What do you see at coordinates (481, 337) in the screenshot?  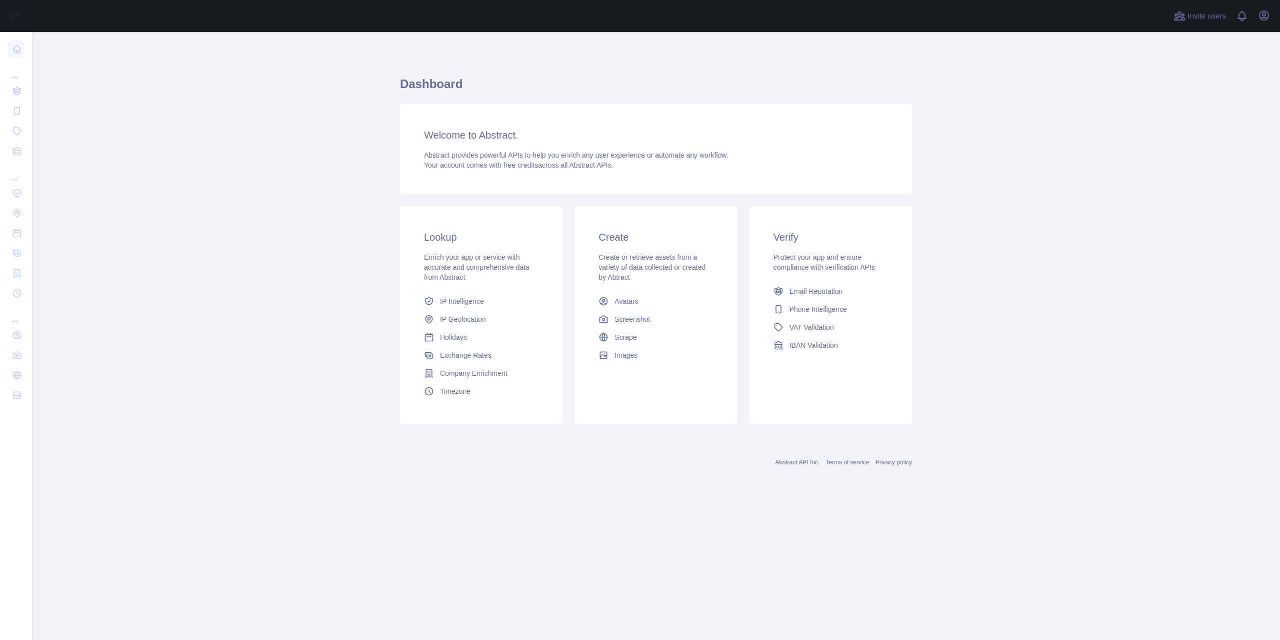 I see `a: Holidays` at bounding box center [481, 337].